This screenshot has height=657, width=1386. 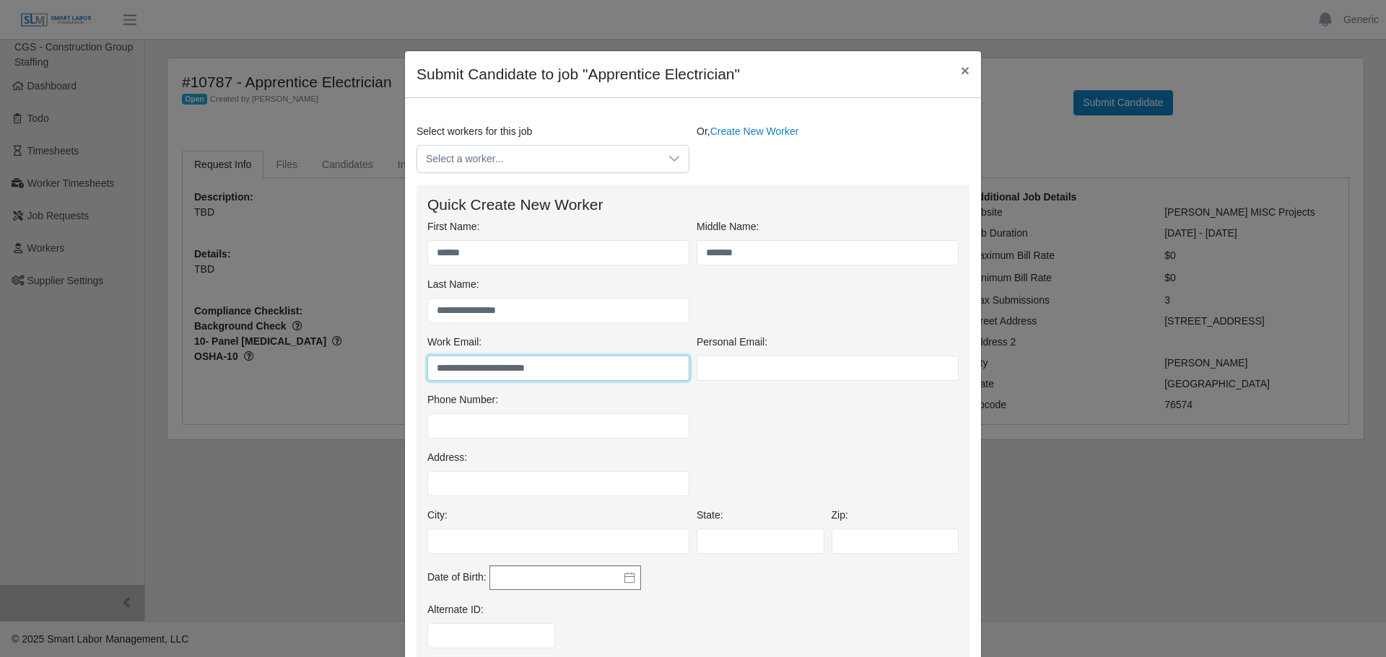 What do you see at coordinates (727, 227) in the screenshot?
I see `label: Middle Name:` at bounding box center [727, 227].